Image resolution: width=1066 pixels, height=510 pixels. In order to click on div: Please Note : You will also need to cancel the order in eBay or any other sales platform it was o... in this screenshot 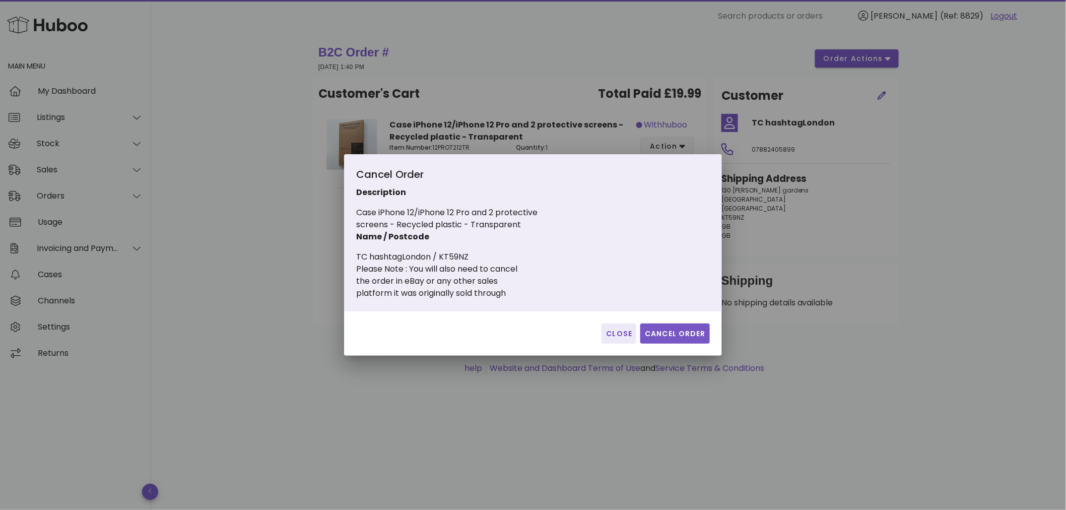, I will do `click(469, 281)`.